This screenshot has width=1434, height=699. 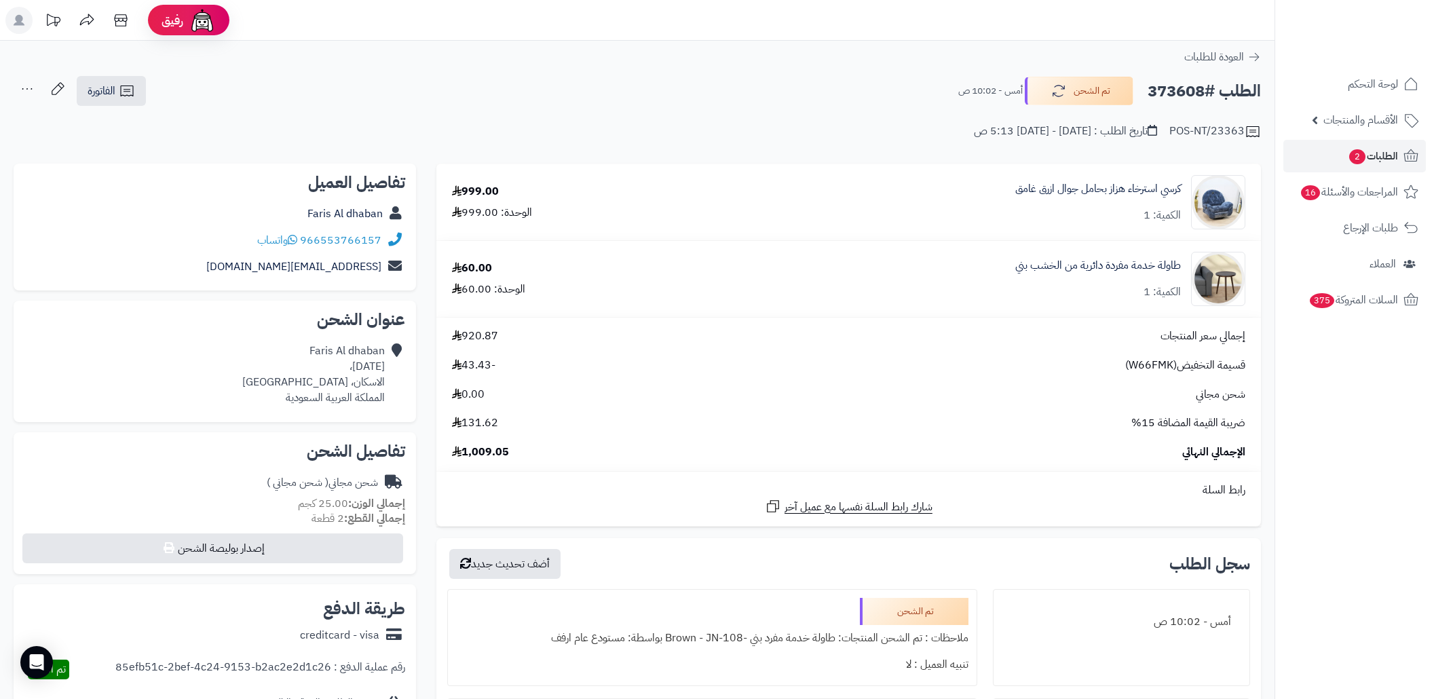 I want to click on span: 375, so click(x=1322, y=301).